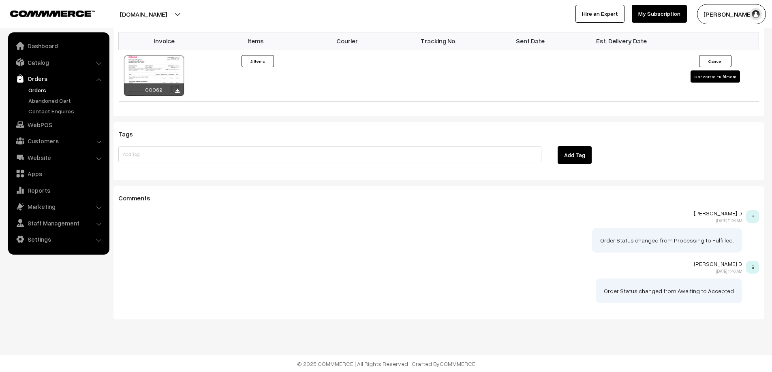 The width and height of the screenshot is (772, 372). Describe the element at coordinates (58, 190) in the screenshot. I see `a: Reports` at that location.